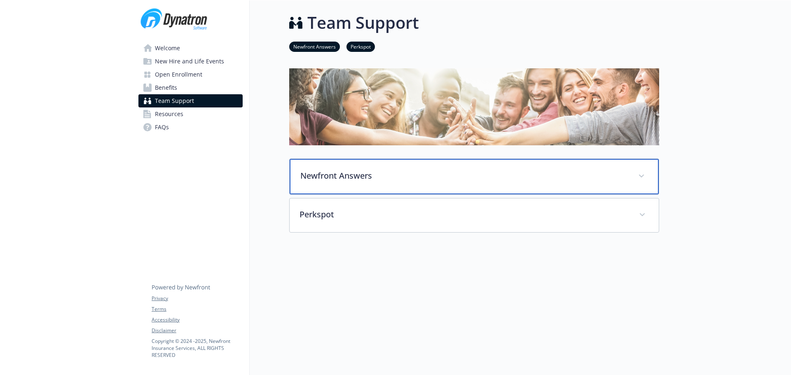 The image size is (791, 375). What do you see at coordinates (190, 61) in the screenshot?
I see `a: New Hire and Life Events` at bounding box center [190, 61].